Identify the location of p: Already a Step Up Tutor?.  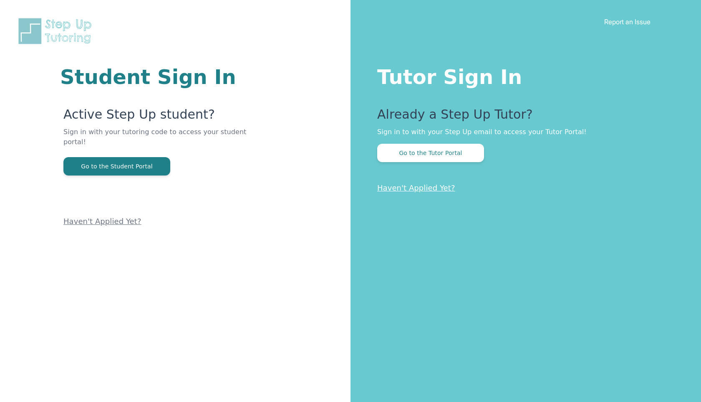
(523, 117).